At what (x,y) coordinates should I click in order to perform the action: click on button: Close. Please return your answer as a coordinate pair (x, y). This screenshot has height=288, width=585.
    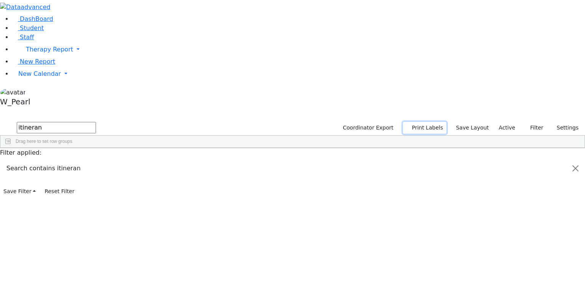
    Looking at the image, I should click on (576, 168).